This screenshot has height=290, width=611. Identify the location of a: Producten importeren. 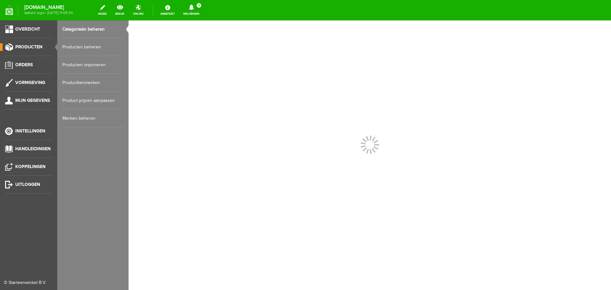
(93, 65).